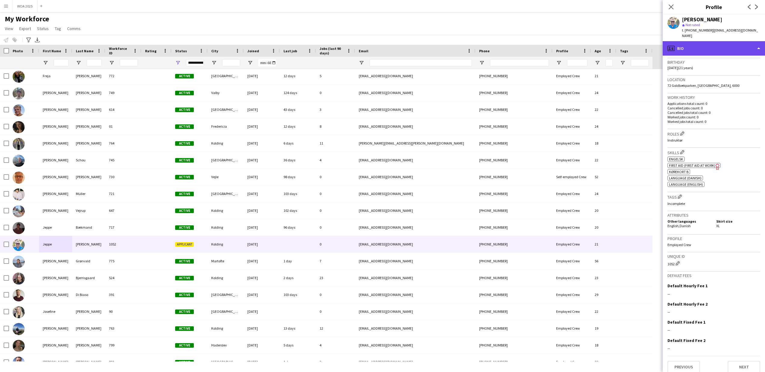 The height and width of the screenshot is (372, 765). Describe the element at coordinates (123, 126) in the screenshot. I see `div: 01` at that location.